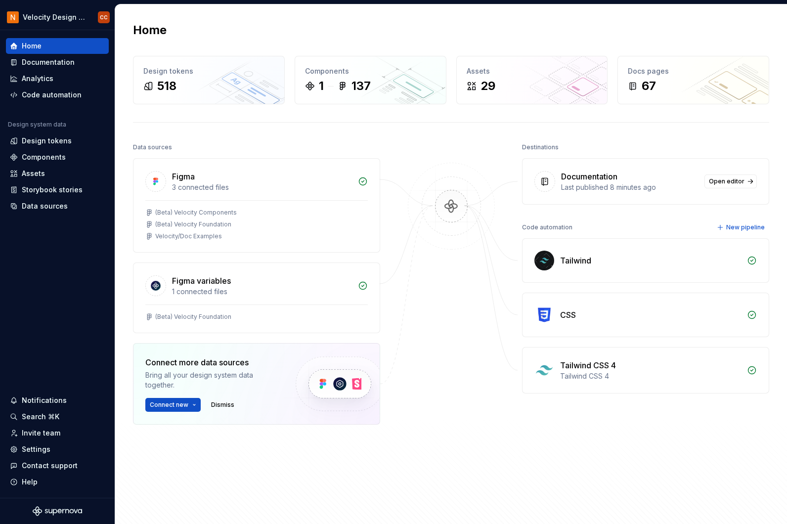 The height and width of the screenshot is (524, 787). I want to click on div: Destinations, so click(540, 147).